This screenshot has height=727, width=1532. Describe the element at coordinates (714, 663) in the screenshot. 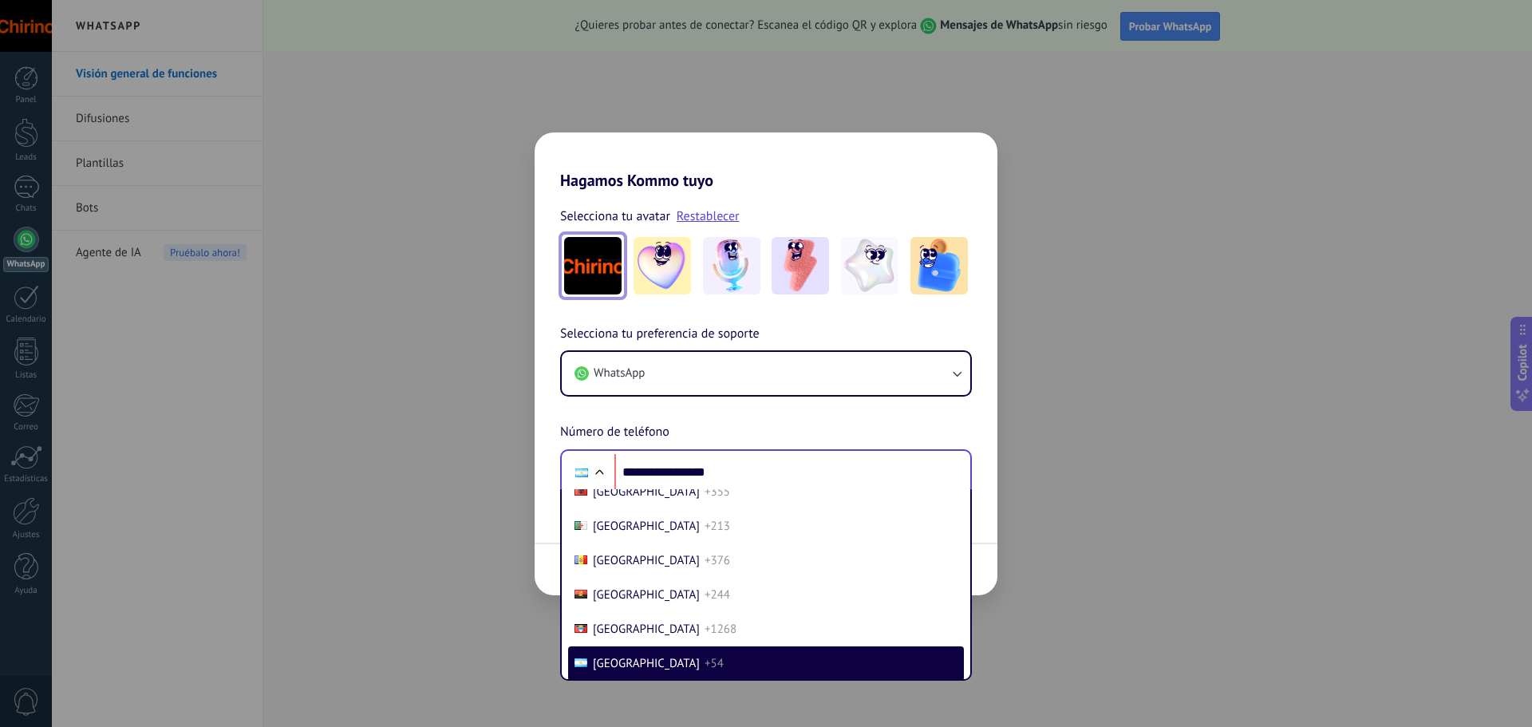

I see `span: +54` at that location.